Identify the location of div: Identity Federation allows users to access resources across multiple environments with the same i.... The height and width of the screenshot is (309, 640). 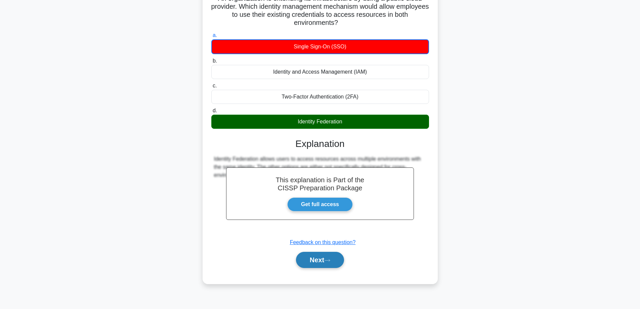
(320, 167).